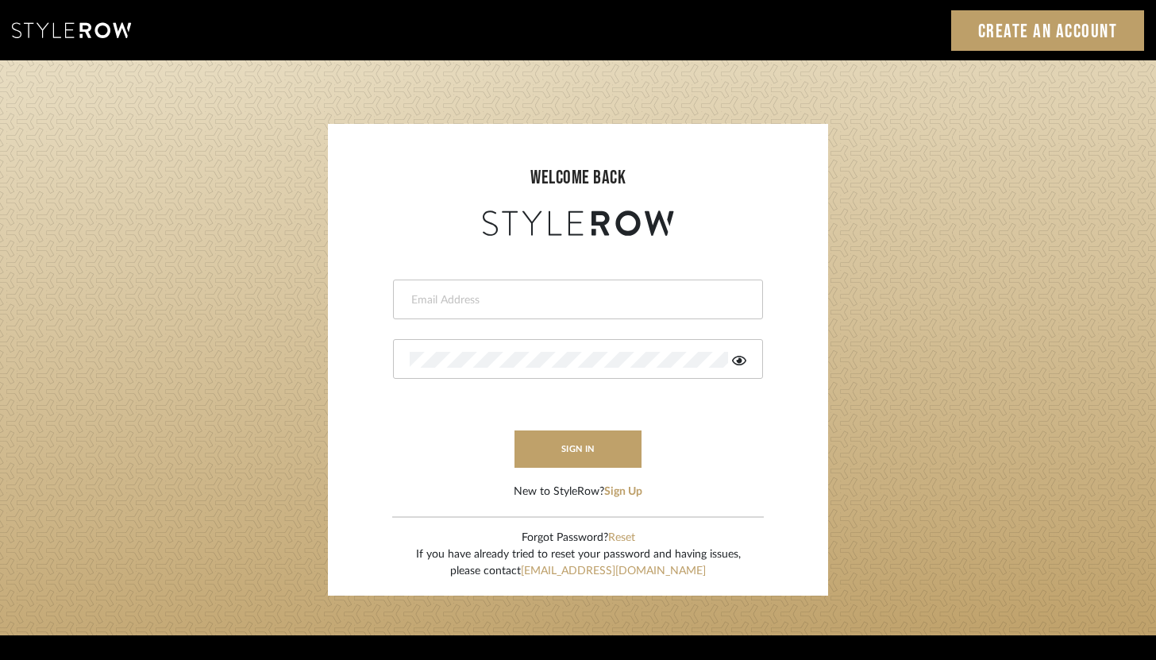 The width and height of the screenshot is (1156, 660). What do you see at coordinates (578, 449) in the screenshot?
I see `button: sign in` at bounding box center [578, 449].